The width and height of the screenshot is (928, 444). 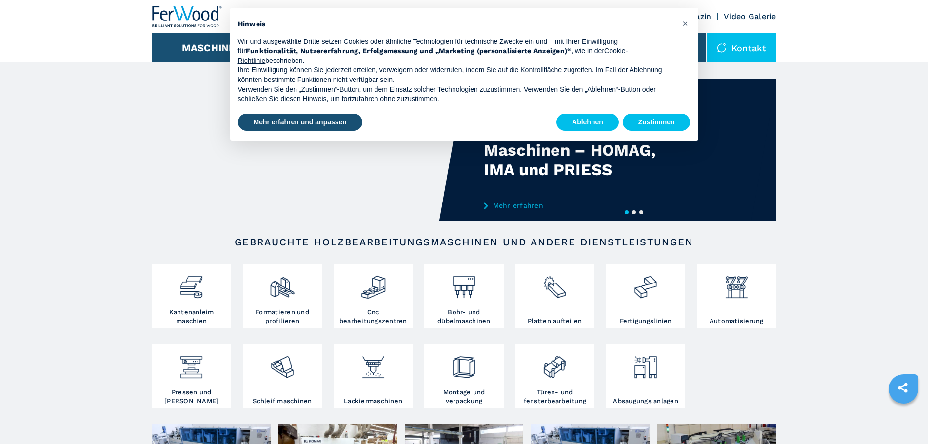 I want to click on button: Maschinen, so click(x=212, y=48).